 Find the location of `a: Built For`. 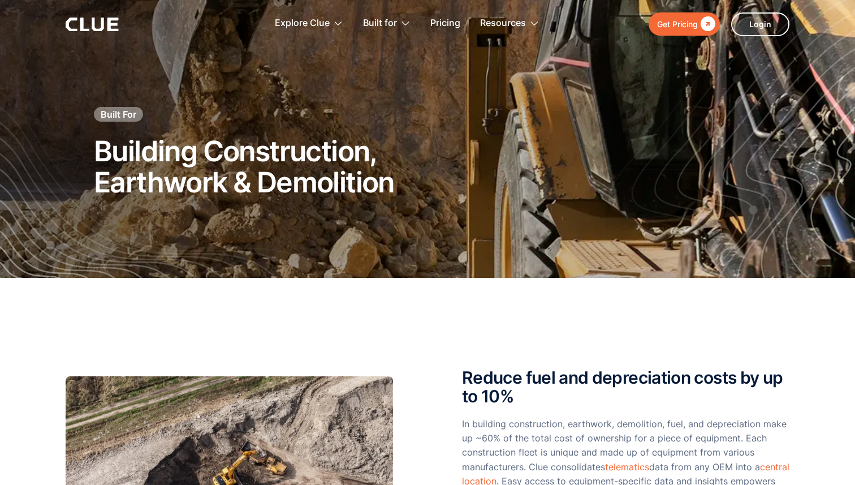

a: Built For is located at coordinates (118, 114).